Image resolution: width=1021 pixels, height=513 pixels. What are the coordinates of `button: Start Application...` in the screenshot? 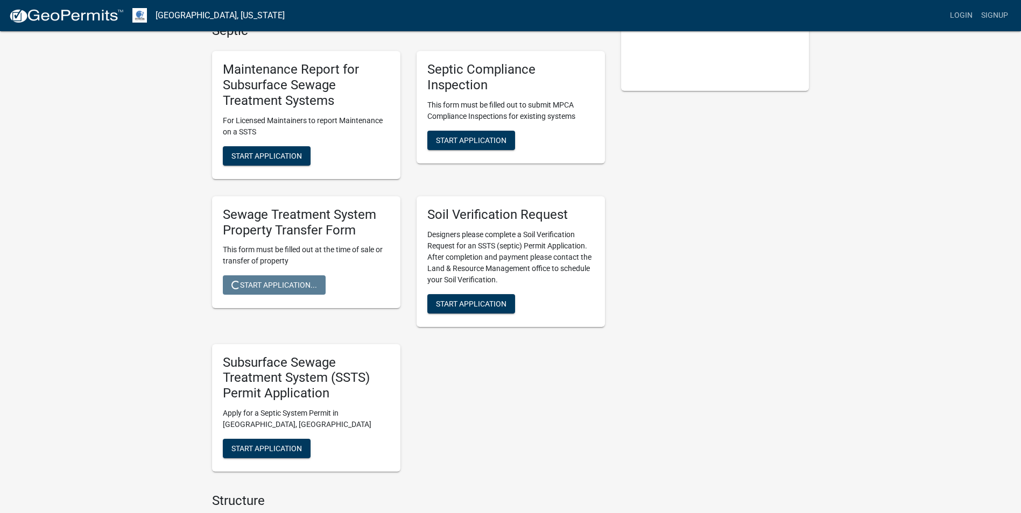 It's located at (274, 285).